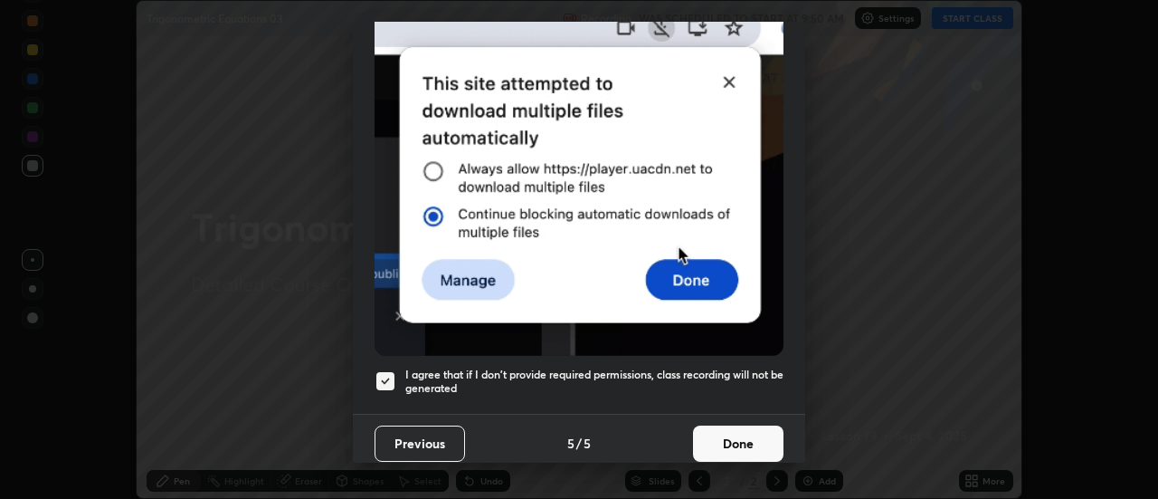 The height and width of the screenshot is (499, 1158). What do you see at coordinates (420, 443) in the screenshot?
I see `button: Previous` at bounding box center [420, 443].